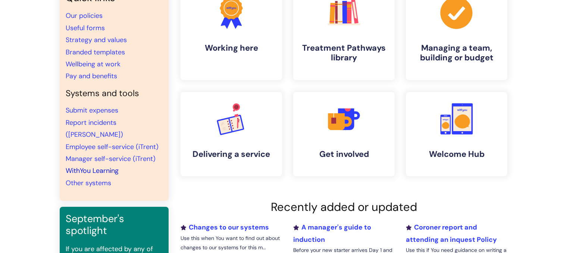  Describe the element at coordinates (114, 94) in the screenshot. I see `h4: Systems and tools` at that location.